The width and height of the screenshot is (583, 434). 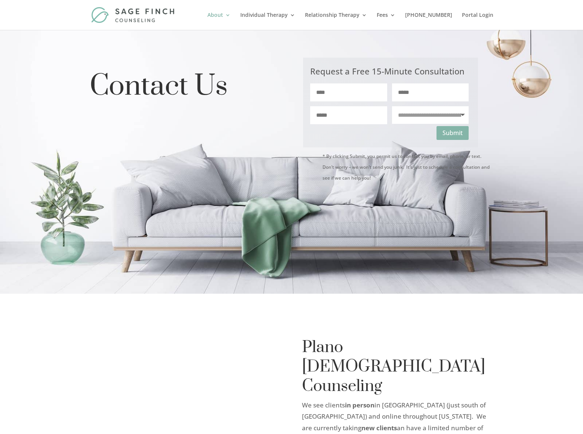 What do you see at coordinates (360, 405) in the screenshot?
I see `strong: in person` at bounding box center [360, 405].